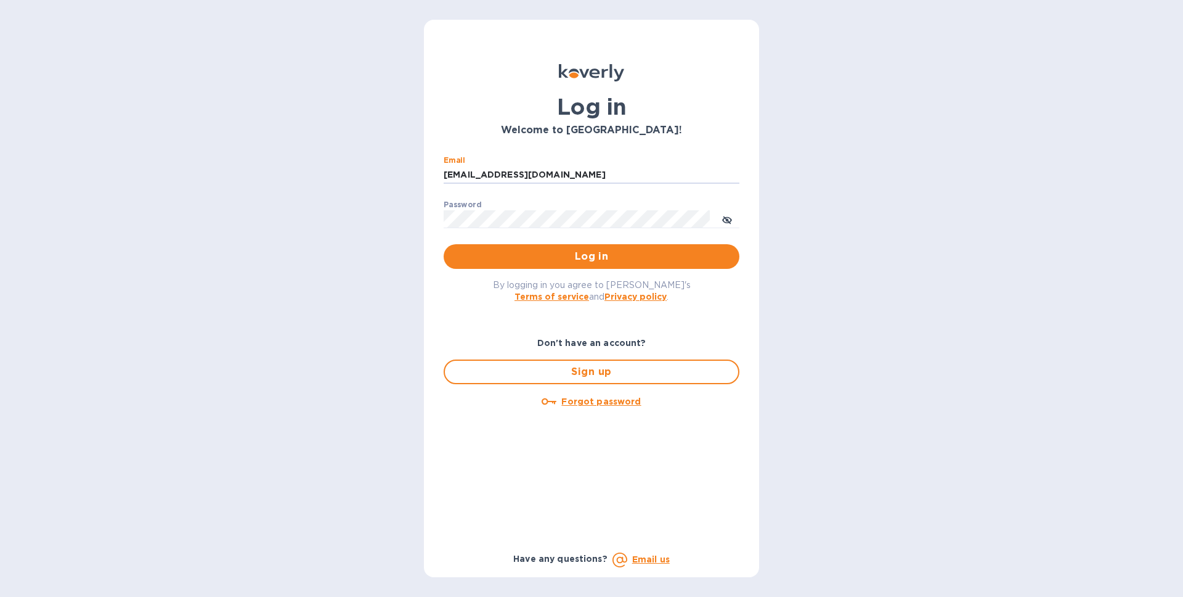  I want to click on b: Terms of service, so click(552, 296).